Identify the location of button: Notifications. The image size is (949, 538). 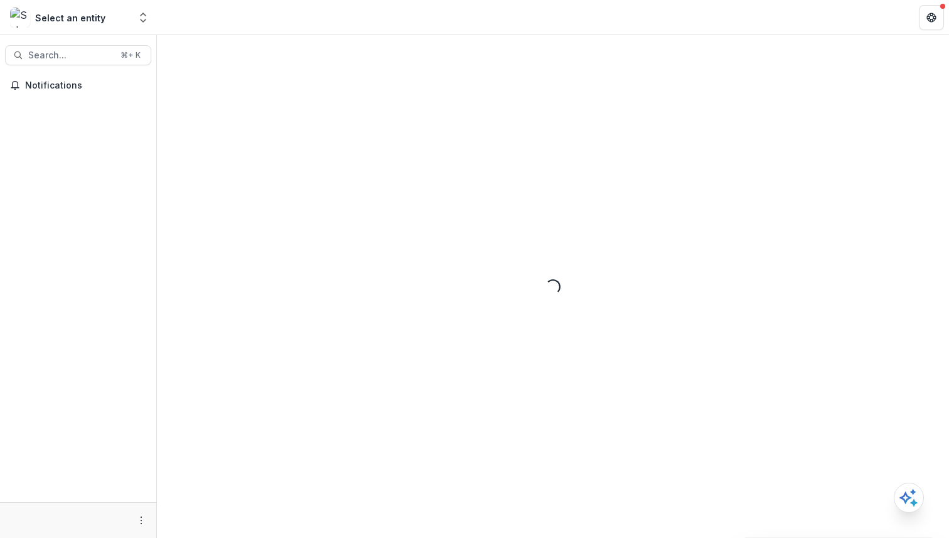
(78, 85).